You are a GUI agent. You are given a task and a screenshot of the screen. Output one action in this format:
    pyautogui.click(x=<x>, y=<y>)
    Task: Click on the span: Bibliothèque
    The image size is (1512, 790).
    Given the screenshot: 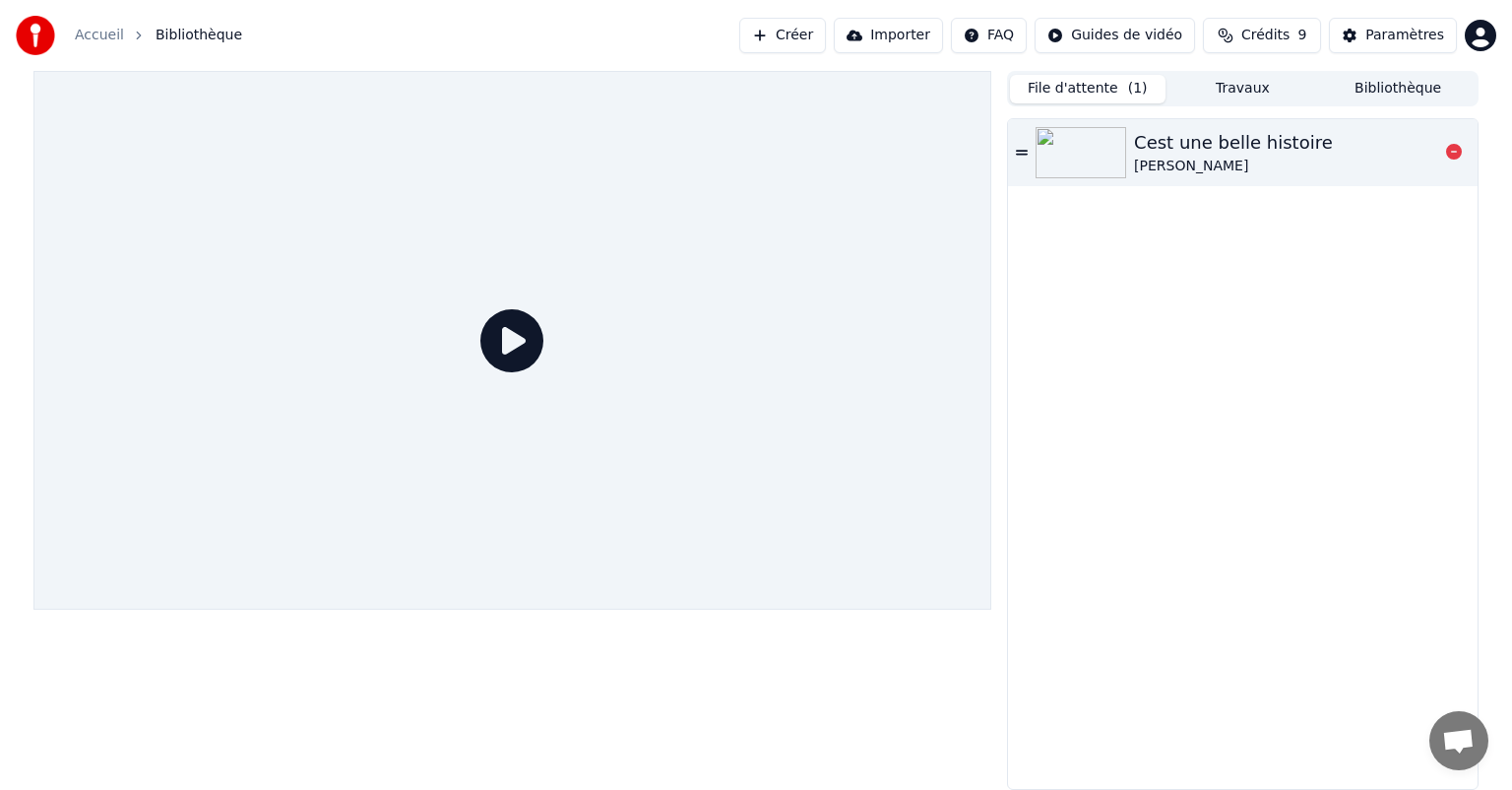 What is the action you would take?
    pyautogui.click(x=199, y=36)
    